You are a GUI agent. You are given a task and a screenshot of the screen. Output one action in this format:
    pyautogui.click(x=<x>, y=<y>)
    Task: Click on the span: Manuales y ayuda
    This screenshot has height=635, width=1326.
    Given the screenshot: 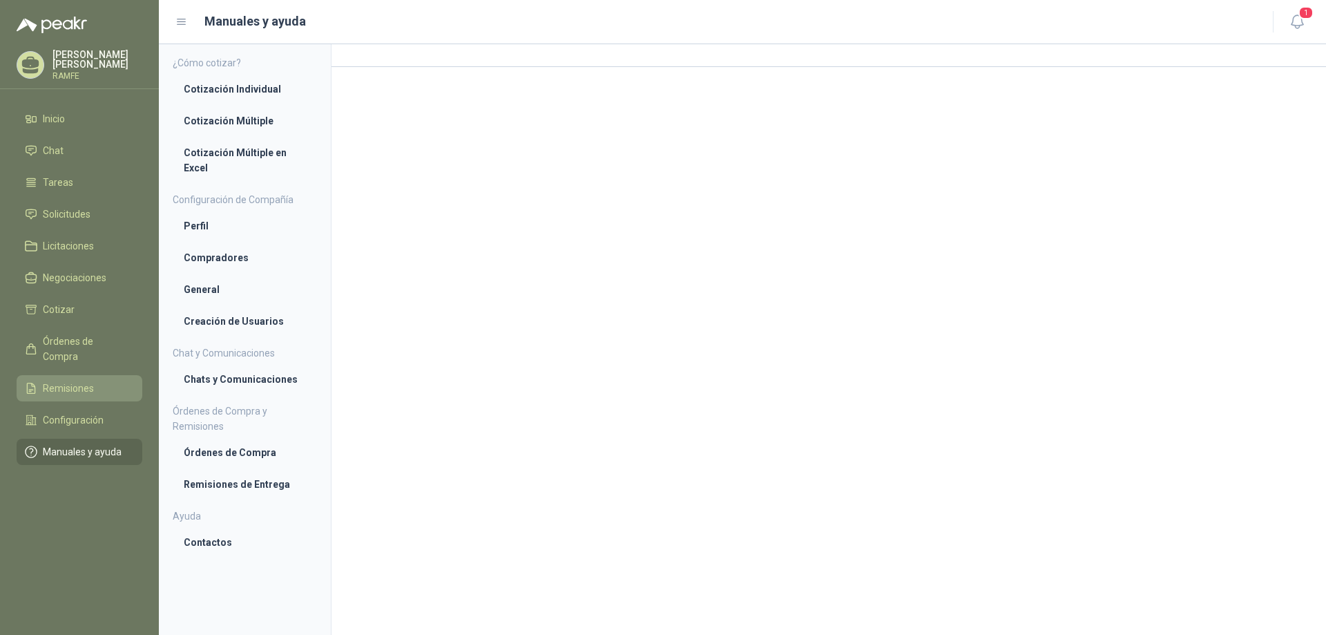 What is the action you would take?
    pyautogui.click(x=82, y=452)
    